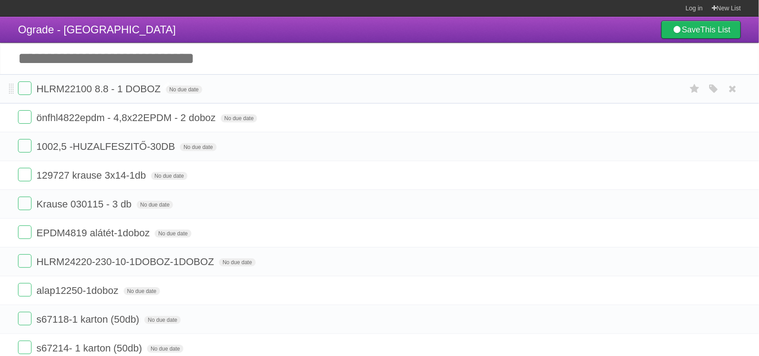 This screenshot has width=759, height=356. Describe the element at coordinates (701, 30) in the screenshot. I see `a: SaveThis List` at that location.